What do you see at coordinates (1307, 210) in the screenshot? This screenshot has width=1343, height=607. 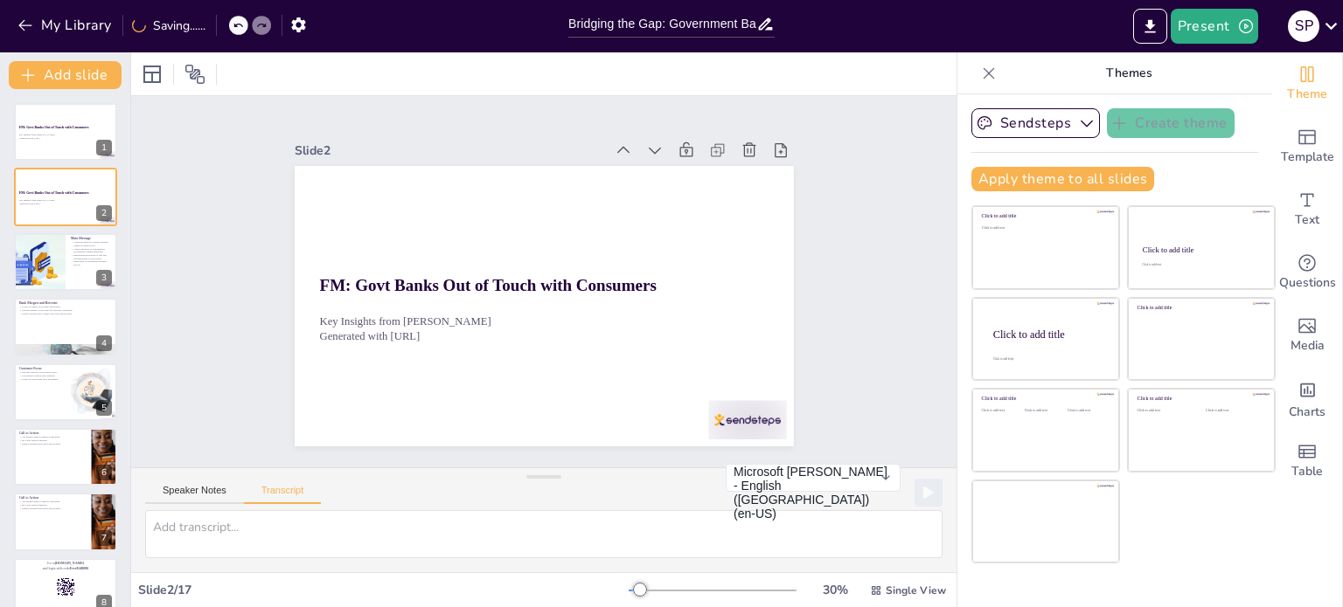 I see `div: Add text boxes` at bounding box center [1307, 210].